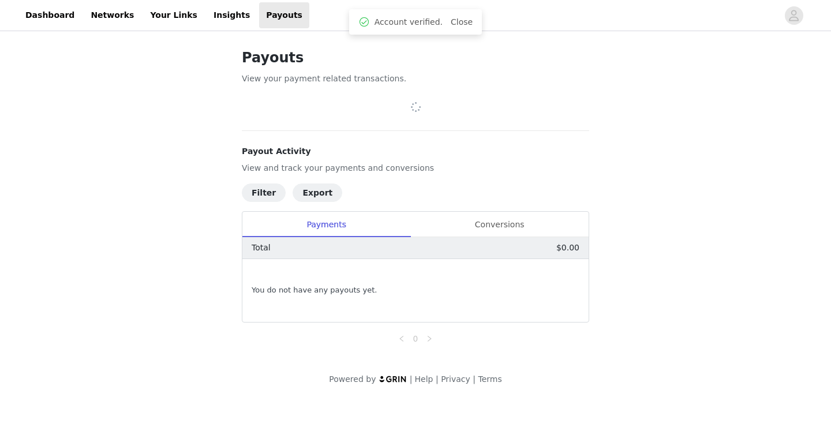  What do you see at coordinates (352, 379) in the screenshot?
I see `span: Powered by` at bounding box center [352, 379].